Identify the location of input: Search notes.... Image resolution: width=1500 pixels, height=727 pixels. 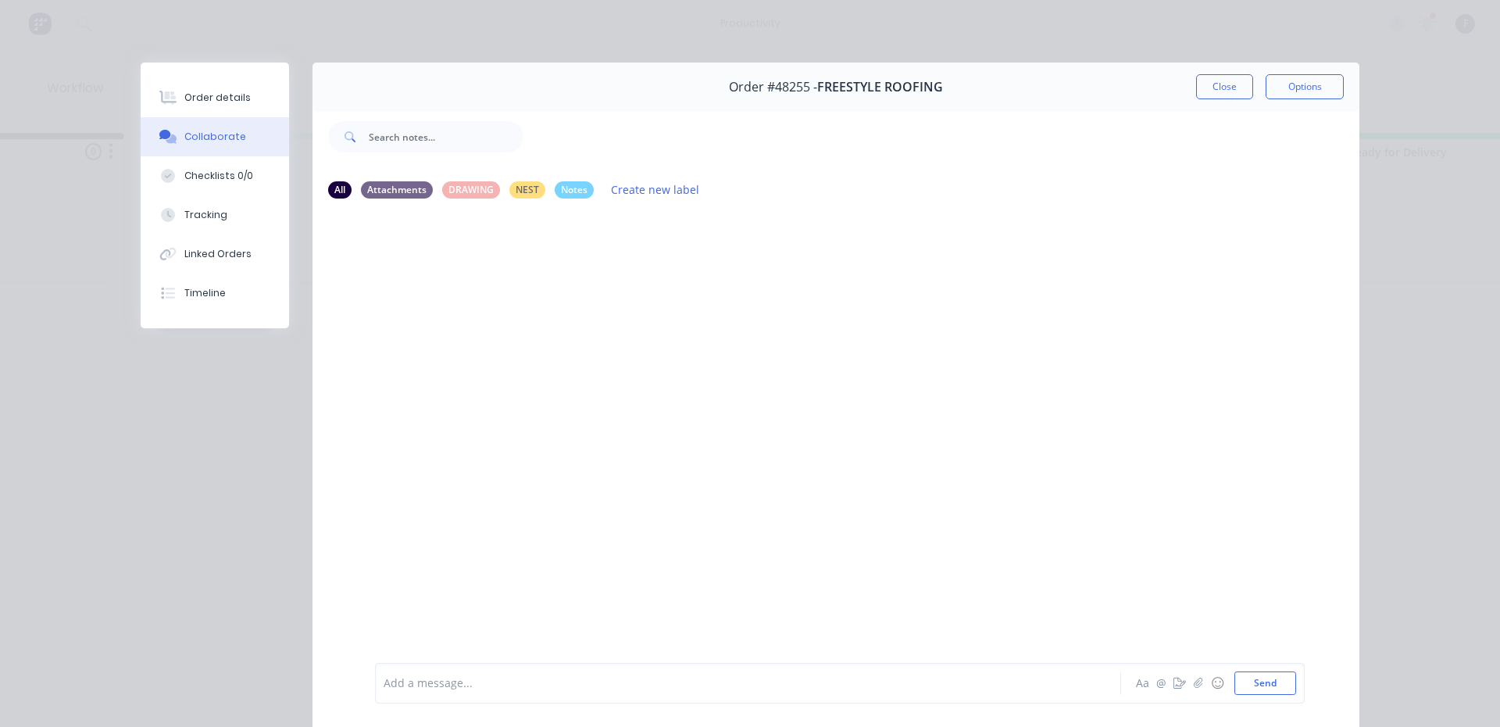
(446, 137).